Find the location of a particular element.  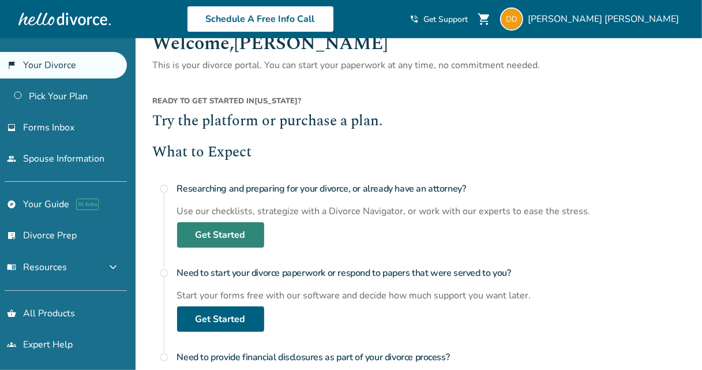

h2: What to Expect is located at coordinates (420, 153).